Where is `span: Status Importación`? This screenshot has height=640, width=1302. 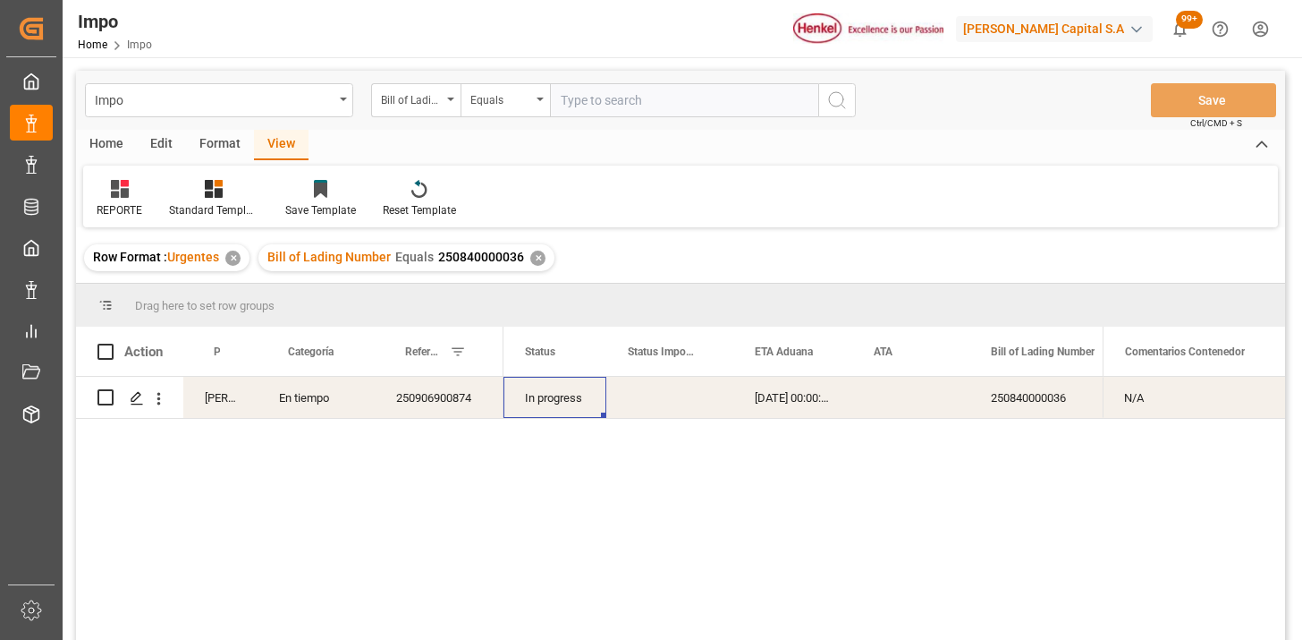
span: Status Importación is located at coordinates (662, 352).